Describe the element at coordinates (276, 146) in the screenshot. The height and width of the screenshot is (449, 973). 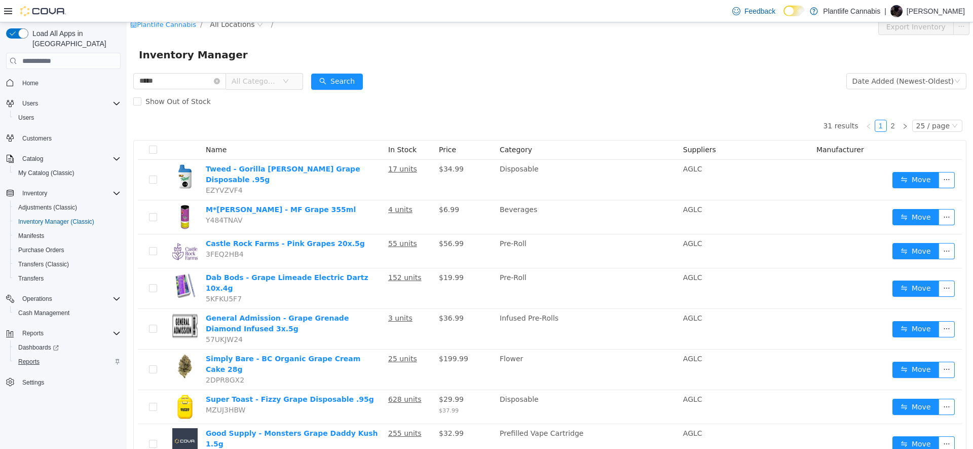
I see `u: 17 units` at that location.